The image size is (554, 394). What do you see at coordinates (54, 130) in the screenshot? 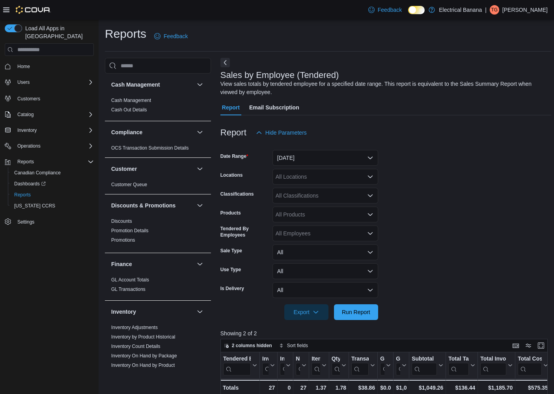
I see `span: Inventory` at bounding box center [54, 130].